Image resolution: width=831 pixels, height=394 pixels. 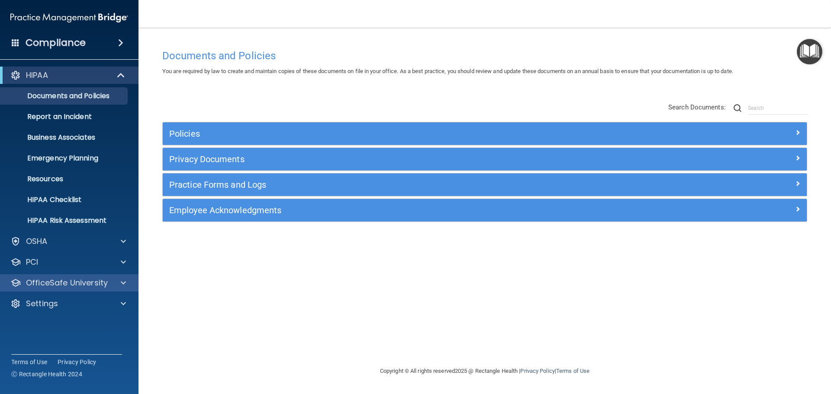 I want to click on span: You are required by law to create and maintain copies of these documents on file in your office. ..., so click(x=447, y=71).